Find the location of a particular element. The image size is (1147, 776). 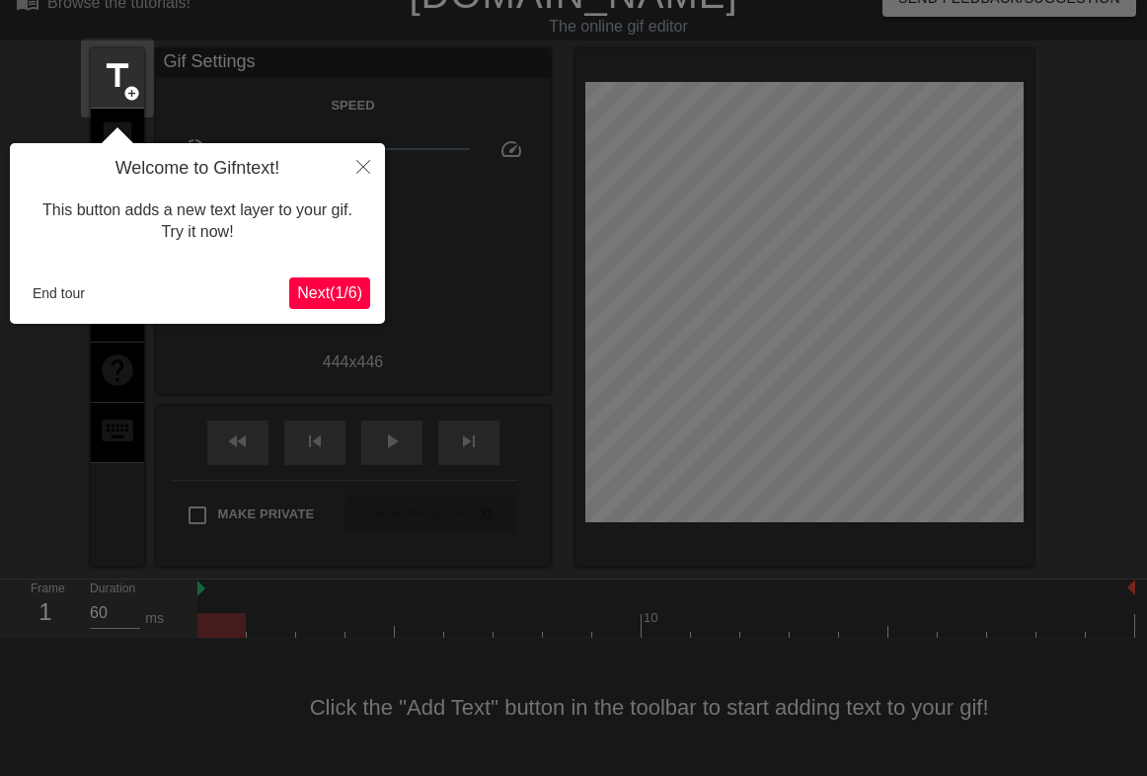

h4: Welcome to Gifntext! is located at coordinates (197, 169).